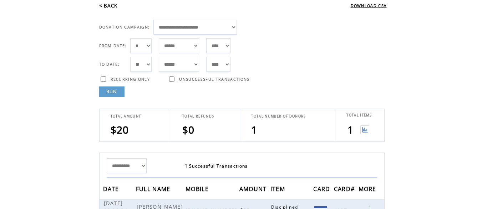 The width and height of the screenshot is (482, 209). I want to click on a: CARD, so click(323, 189).